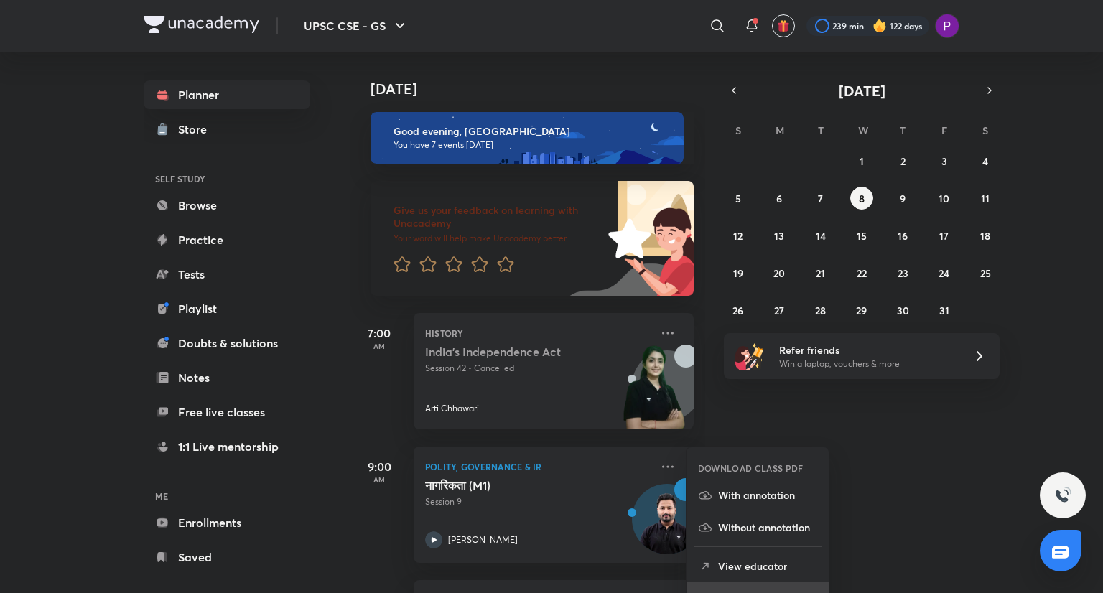 The width and height of the screenshot is (1103, 593). What do you see at coordinates (356, 26) in the screenshot?
I see `button: UPSC CSE - GS` at bounding box center [356, 26].